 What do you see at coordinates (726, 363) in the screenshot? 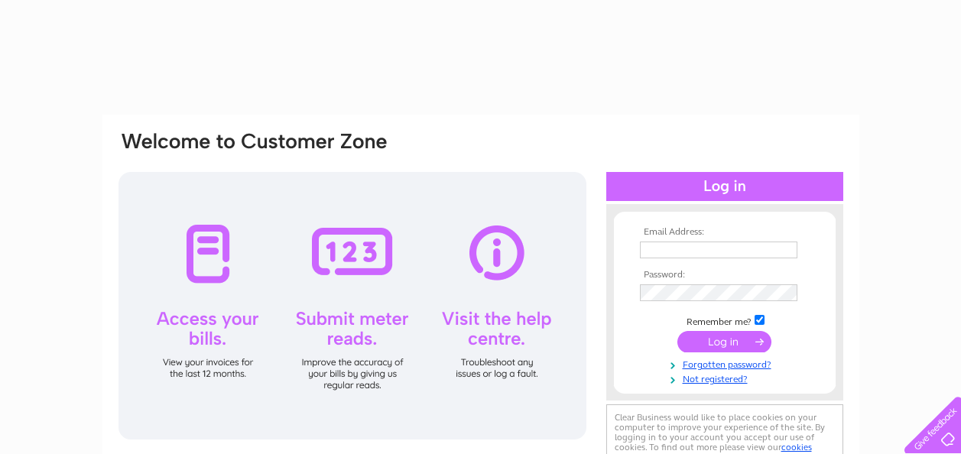
I see `a: Forgotten password?` at bounding box center [726, 363].